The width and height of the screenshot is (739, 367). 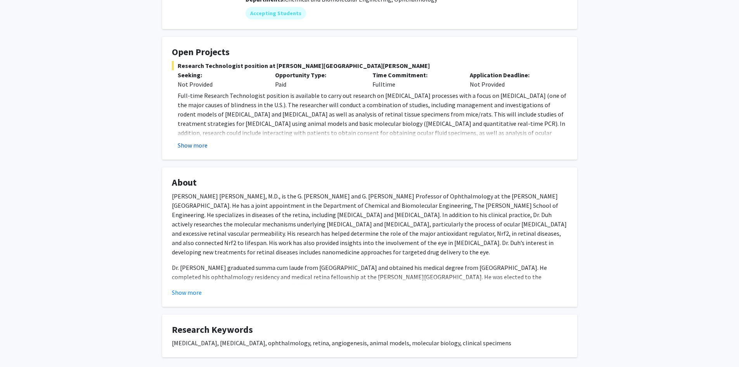 What do you see at coordinates (370, 52) in the screenshot?
I see `h4: Open Projects` at bounding box center [370, 52].